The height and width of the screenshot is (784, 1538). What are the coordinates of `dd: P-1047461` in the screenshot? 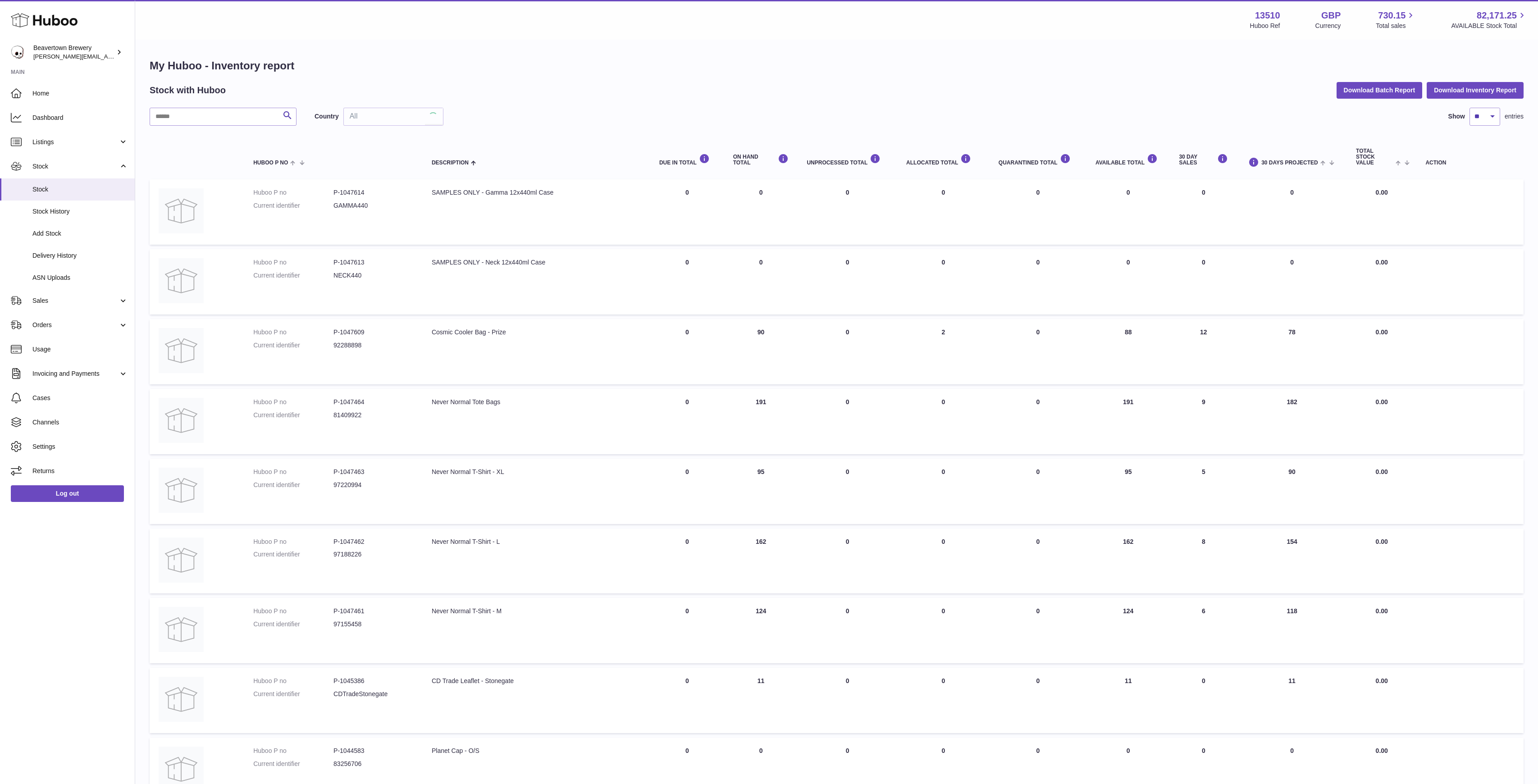 It's located at (373, 611).